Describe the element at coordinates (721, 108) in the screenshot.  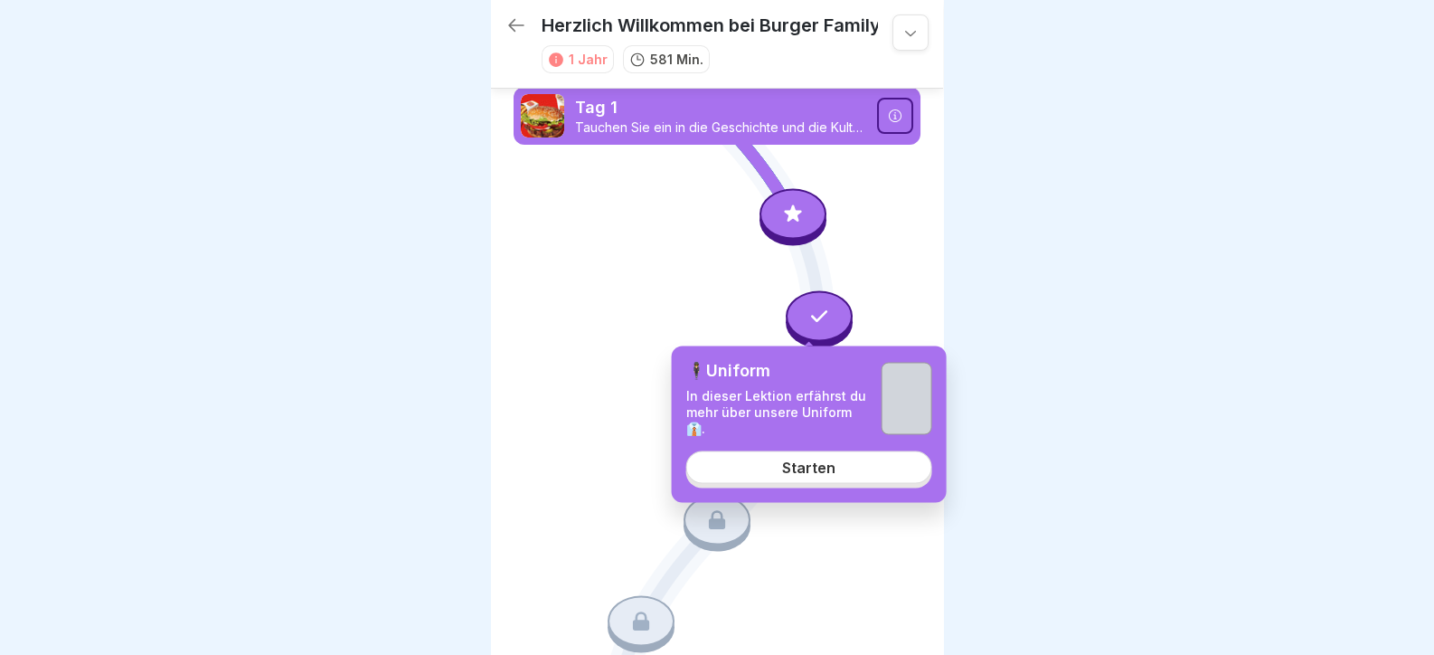
I see `p: Tag 1` at that location.